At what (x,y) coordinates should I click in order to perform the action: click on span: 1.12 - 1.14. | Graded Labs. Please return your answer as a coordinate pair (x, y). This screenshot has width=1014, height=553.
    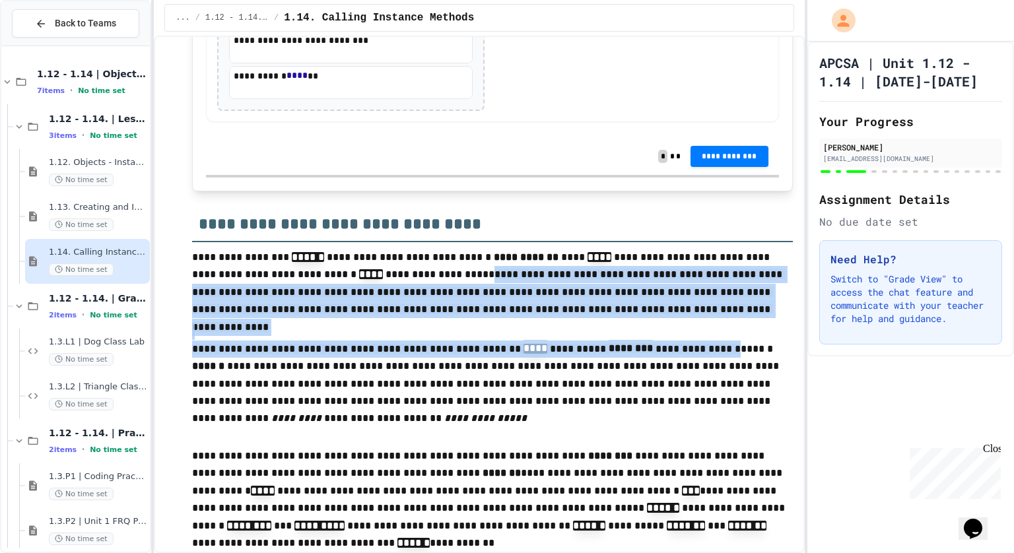
    Looking at the image, I should click on (98, 299).